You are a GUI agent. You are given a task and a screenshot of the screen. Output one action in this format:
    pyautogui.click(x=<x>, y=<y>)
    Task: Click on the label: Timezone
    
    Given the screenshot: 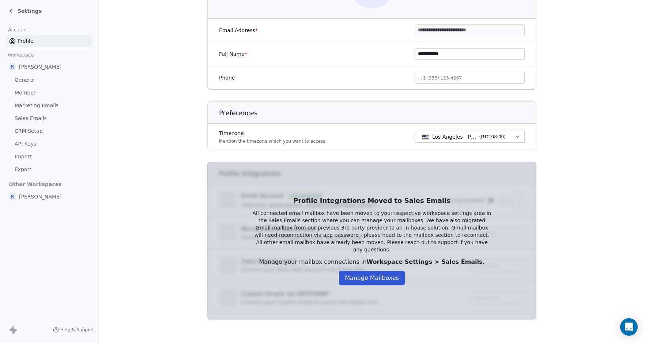 What is the action you would take?
    pyautogui.click(x=272, y=133)
    